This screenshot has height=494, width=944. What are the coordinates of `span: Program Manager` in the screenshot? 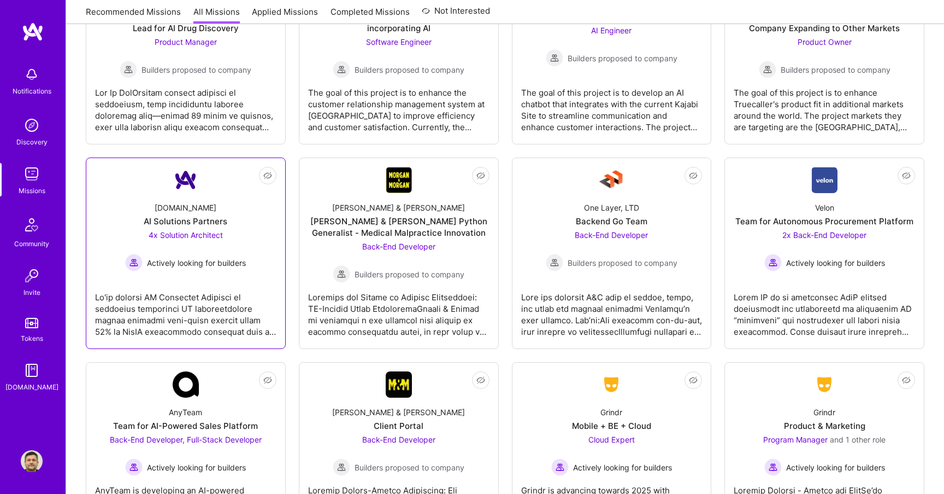 It's located at (796, 439).